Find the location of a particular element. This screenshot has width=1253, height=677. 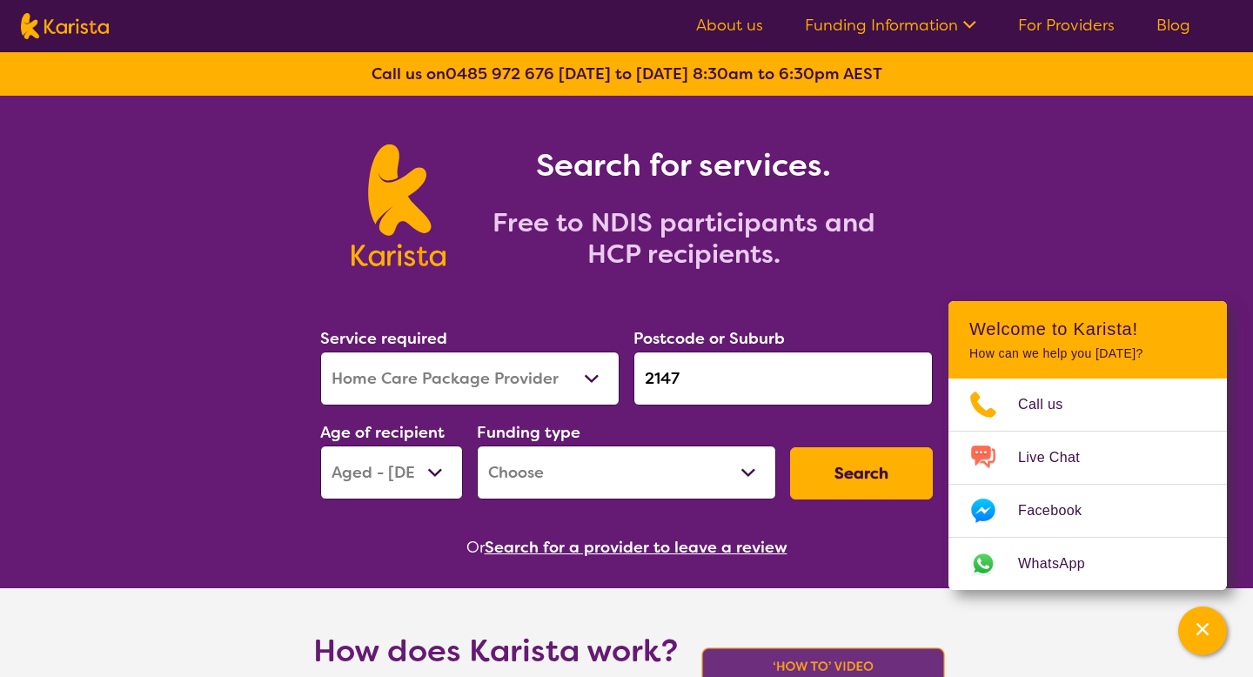

span: Facebook is located at coordinates (1060, 511).